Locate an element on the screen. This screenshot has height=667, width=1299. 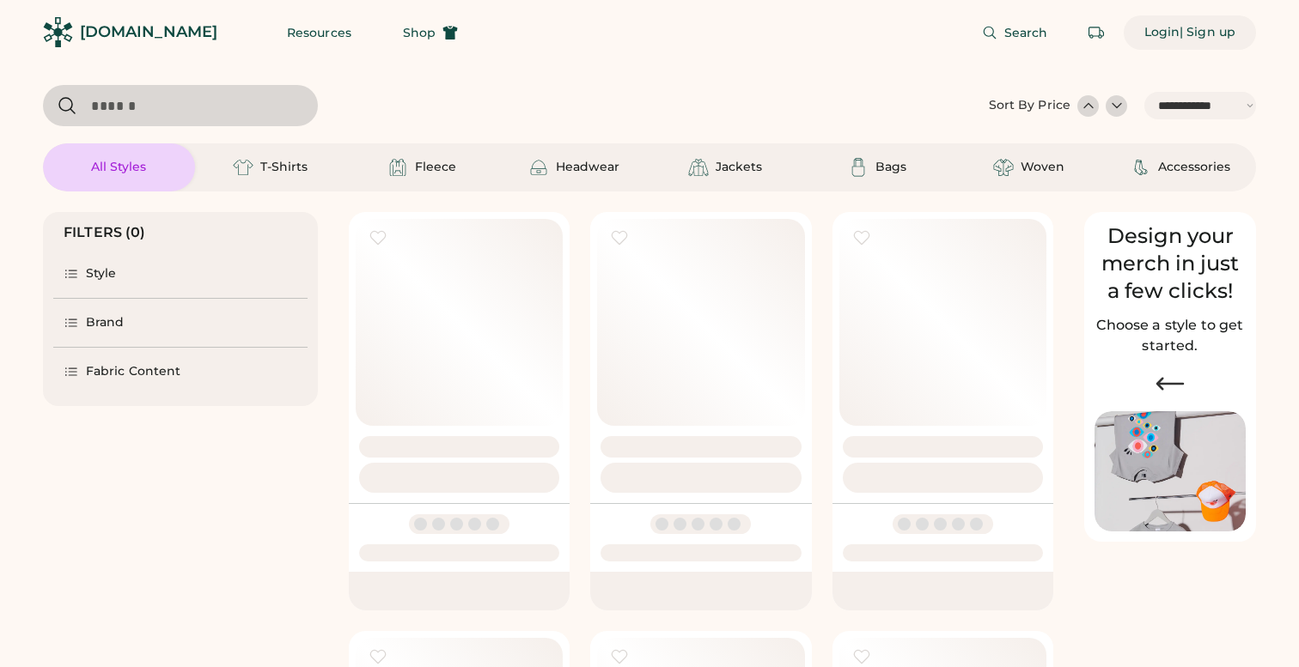
h2: Choose a style to get started. is located at coordinates (1170, 336).